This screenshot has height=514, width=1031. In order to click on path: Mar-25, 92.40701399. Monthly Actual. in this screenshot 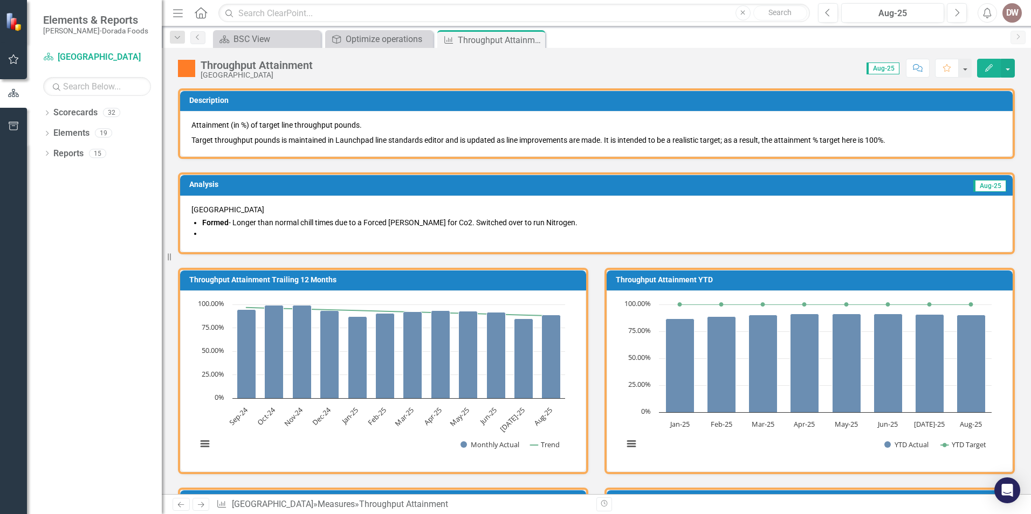, I will do `click(412, 355)`.